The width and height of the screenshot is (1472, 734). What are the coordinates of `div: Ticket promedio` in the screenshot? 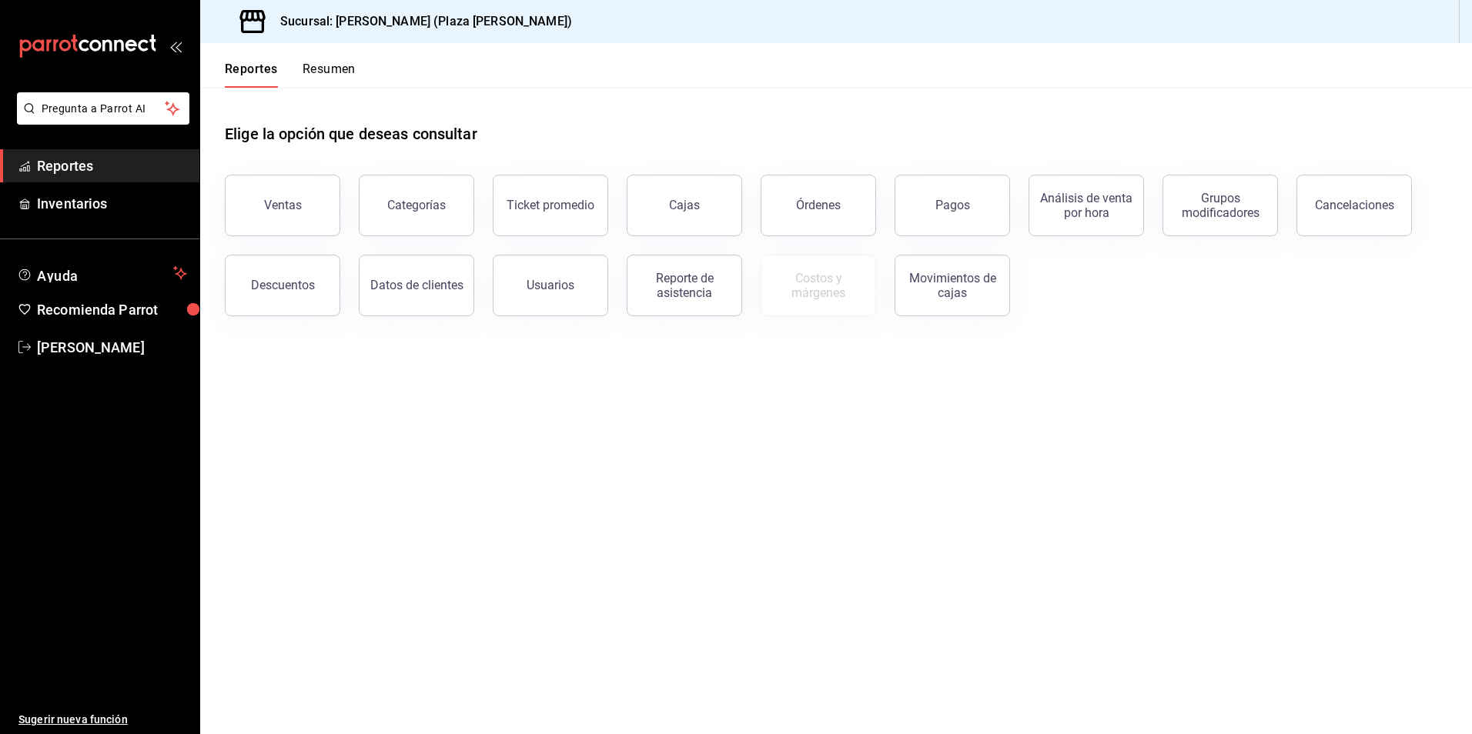 It's located at (550, 205).